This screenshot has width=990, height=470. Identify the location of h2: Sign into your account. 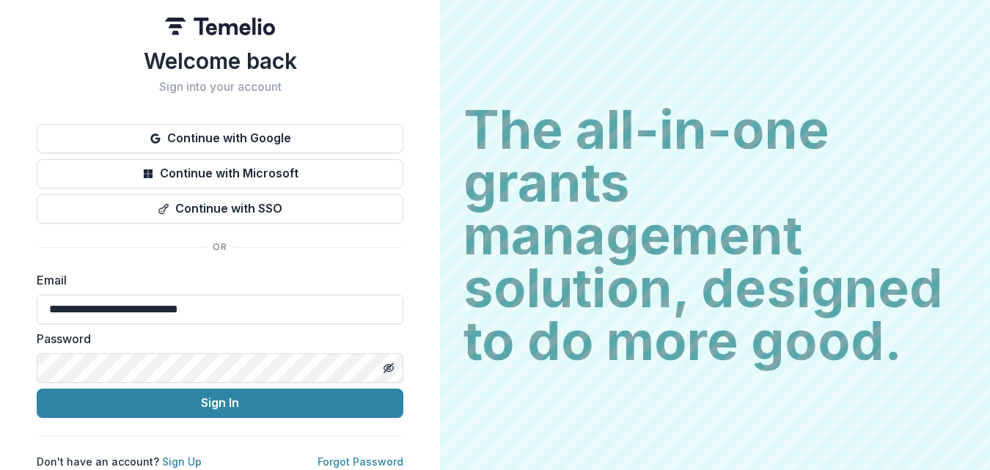
(220, 87).